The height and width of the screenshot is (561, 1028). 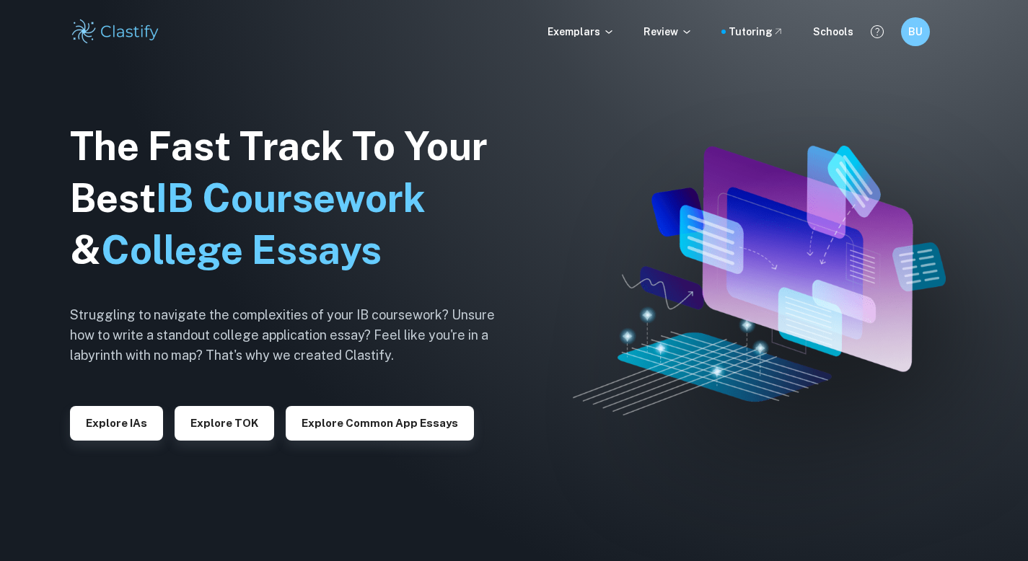 What do you see at coordinates (833, 32) in the screenshot?
I see `a: Schools` at bounding box center [833, 32].